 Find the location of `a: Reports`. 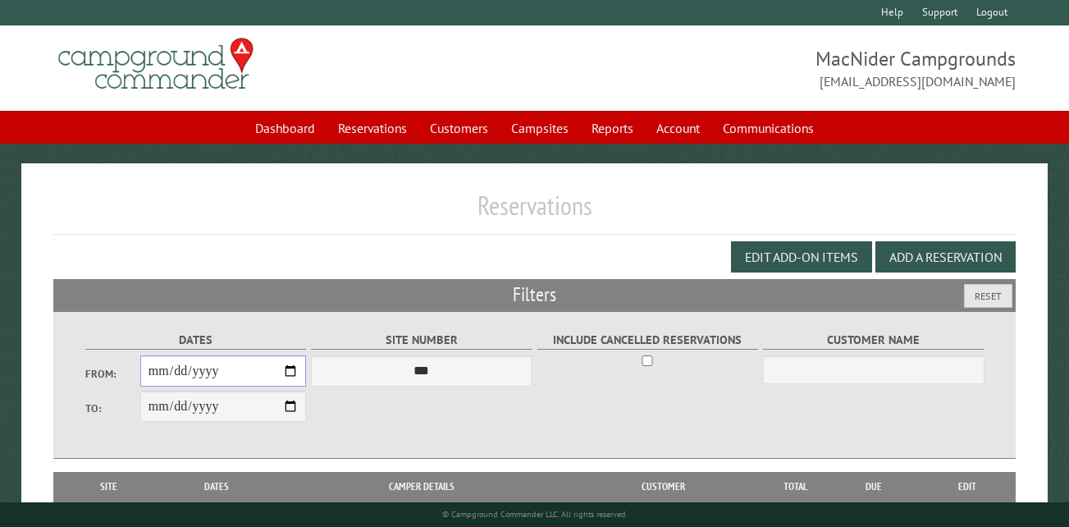

a: Reports is located at coordinates (612, 128).